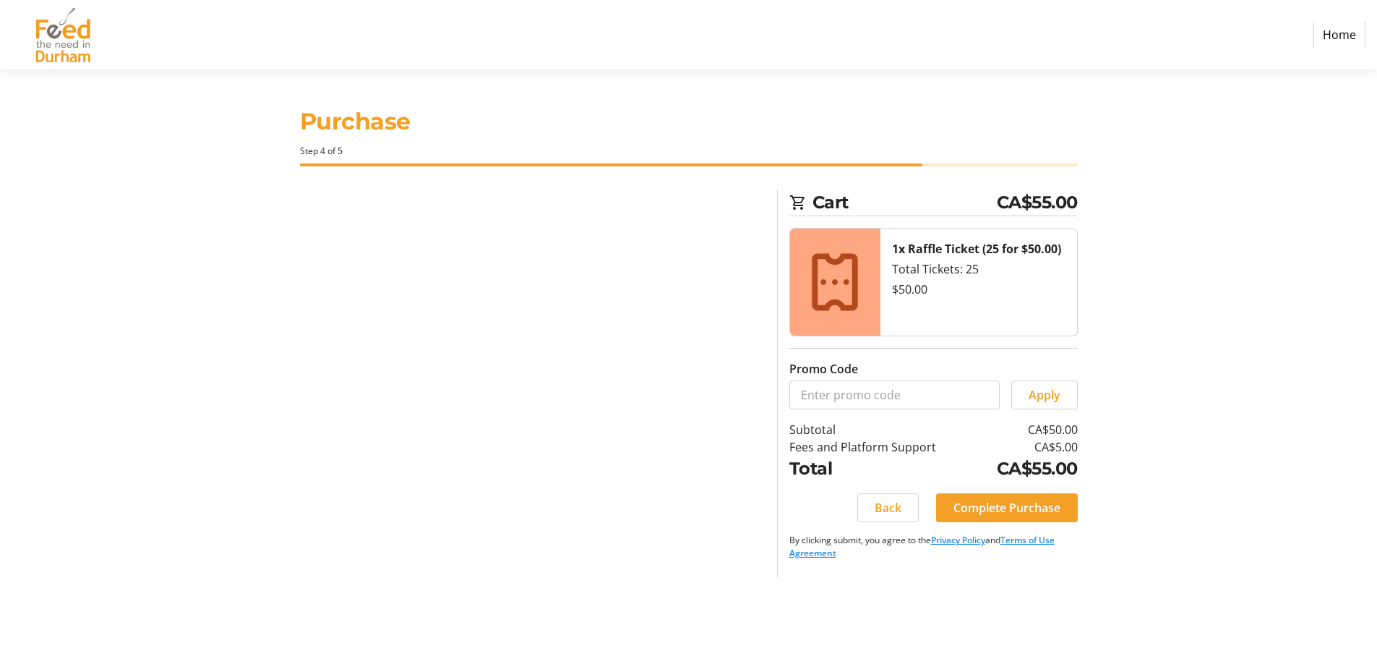 The image size is (1377, 659). What do you see at coordinates (1026, 429) in the screenshot?
I see `td: CA$50.00` at bounding box center [1026, 429].